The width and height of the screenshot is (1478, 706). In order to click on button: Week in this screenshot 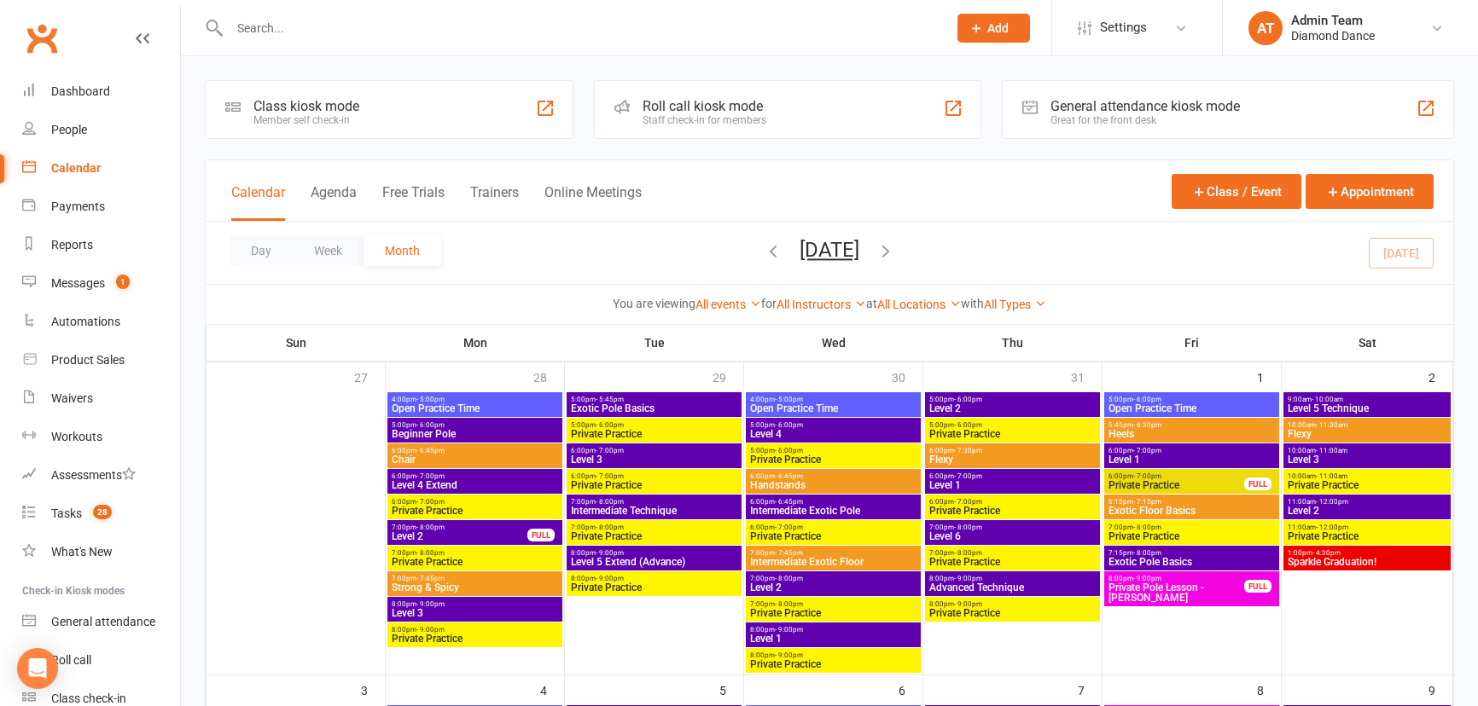, I will do `click(328, 251)`.